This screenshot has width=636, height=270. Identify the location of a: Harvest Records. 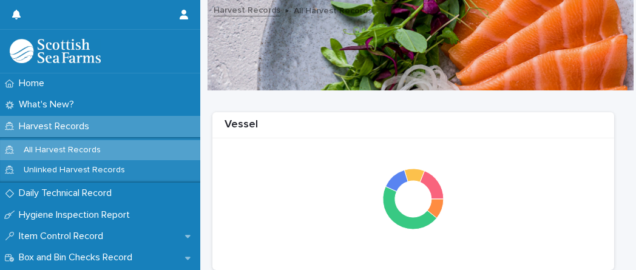
(247, 9).